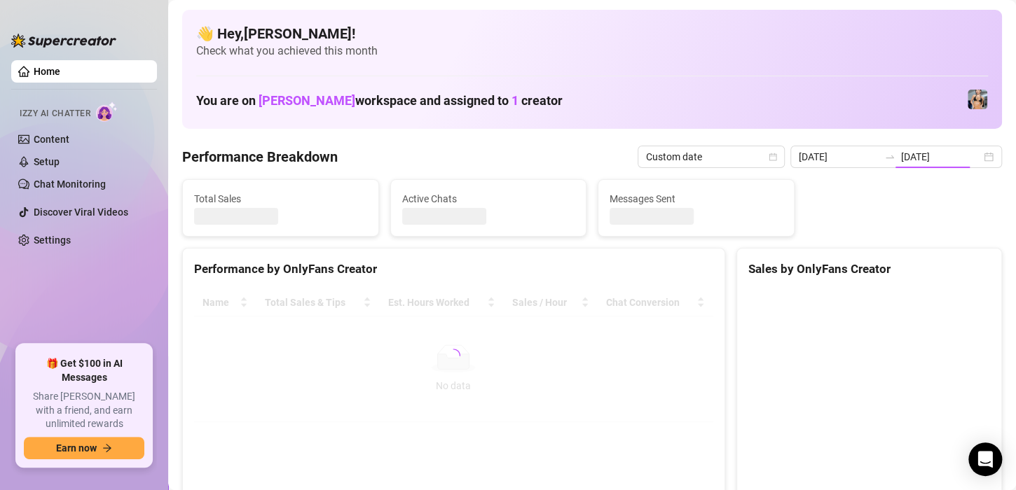  I want to click on span: Total Sales, so click(280, 199).